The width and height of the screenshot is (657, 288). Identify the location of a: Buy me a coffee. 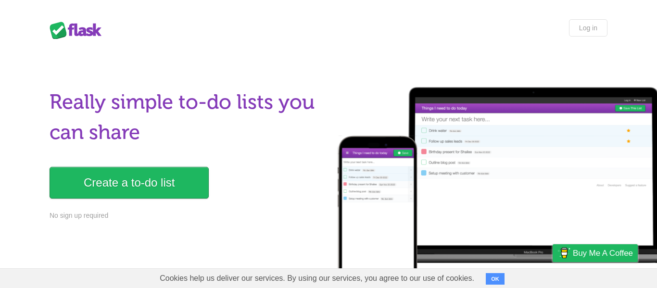
(595, 253).